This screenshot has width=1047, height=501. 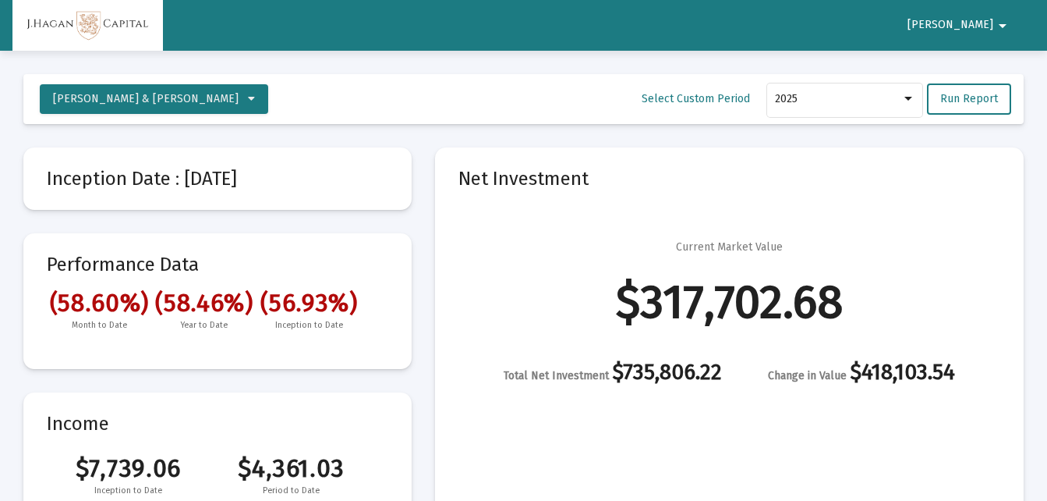 I want to click on span: $7,739.06, so click(x=128, y=468).